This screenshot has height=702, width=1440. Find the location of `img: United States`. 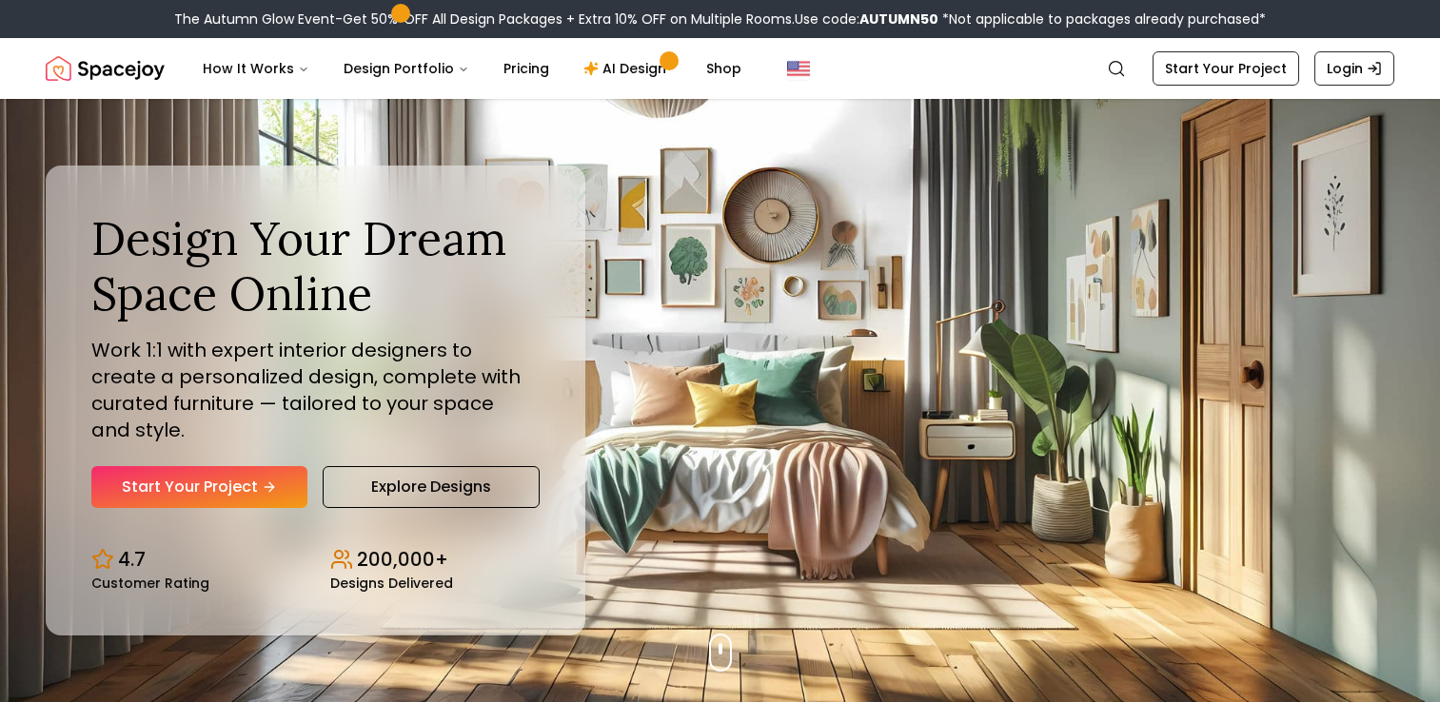

img: United States is located at coordinates (799, 69).